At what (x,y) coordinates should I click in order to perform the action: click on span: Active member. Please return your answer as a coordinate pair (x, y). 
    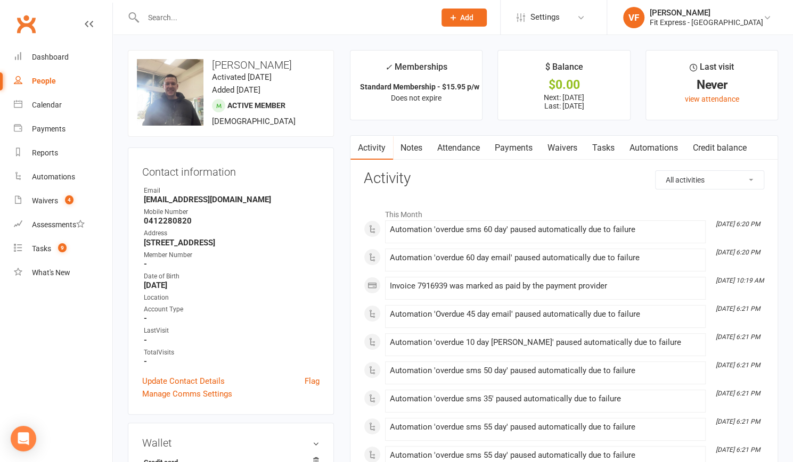
    Looking at the image, I should click on (256, 105).